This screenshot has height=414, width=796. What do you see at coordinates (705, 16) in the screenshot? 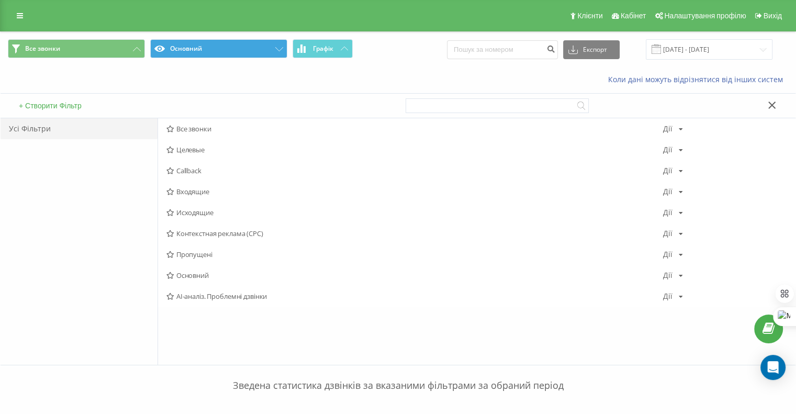
I see `span: Налаштування профілю` at bounding box center [705, 16].